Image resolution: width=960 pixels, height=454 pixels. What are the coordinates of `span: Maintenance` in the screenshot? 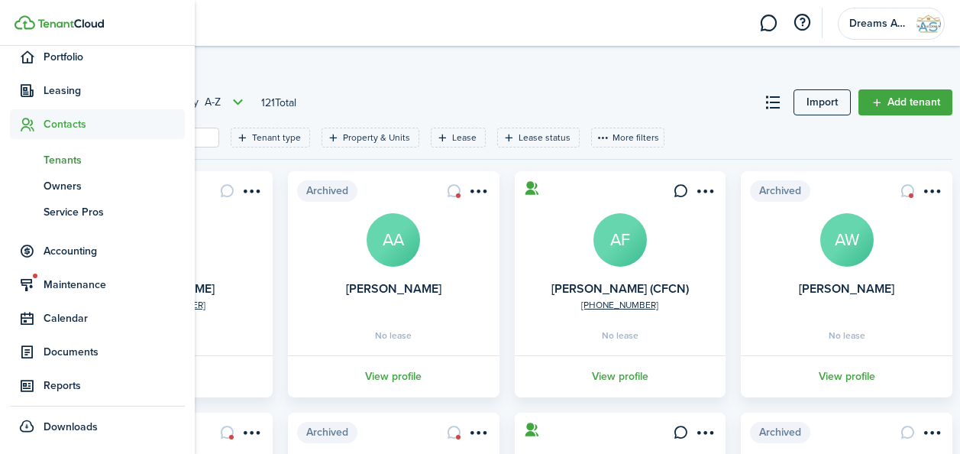 It's located at (114, 284).